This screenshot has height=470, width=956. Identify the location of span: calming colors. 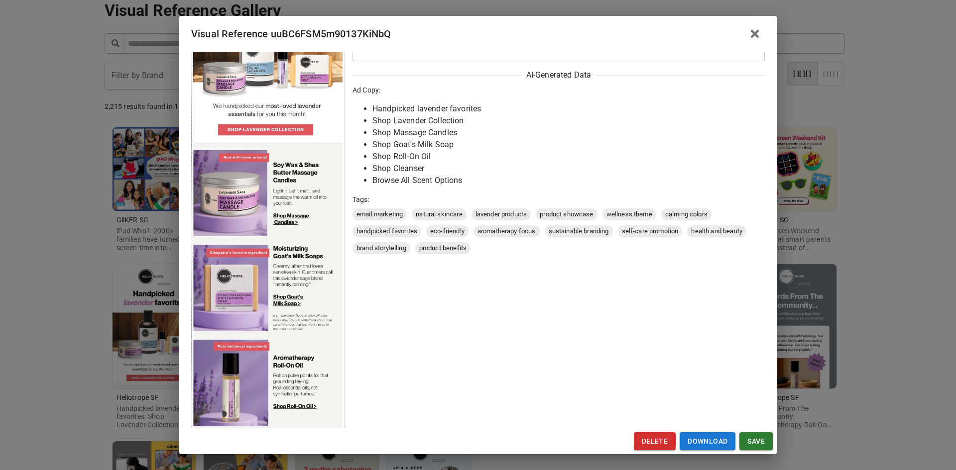
(686, 215).